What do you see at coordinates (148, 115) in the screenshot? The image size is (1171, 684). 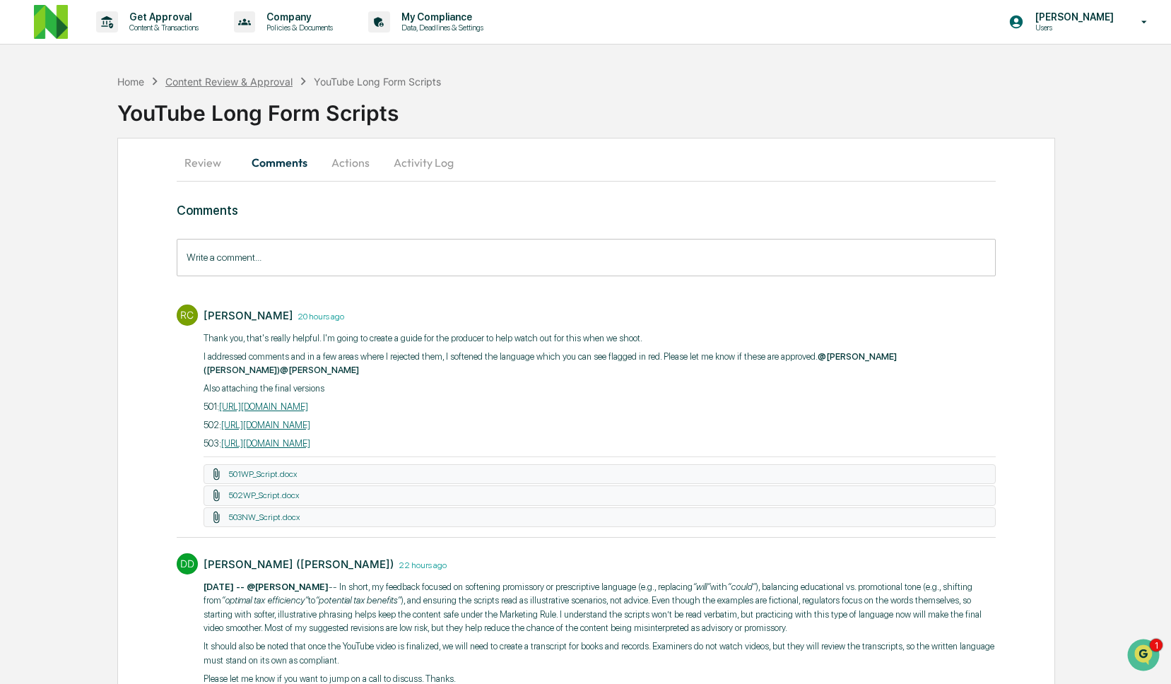 I see `div: Start new chat` at bounding box center [148, 115].